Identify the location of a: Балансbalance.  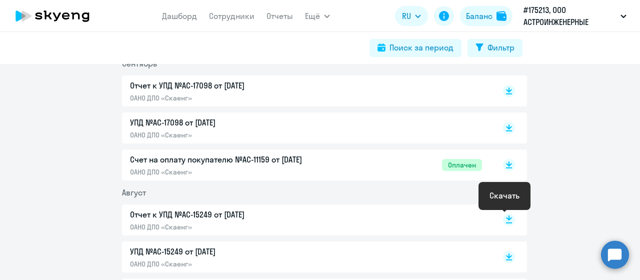
(486, 16).